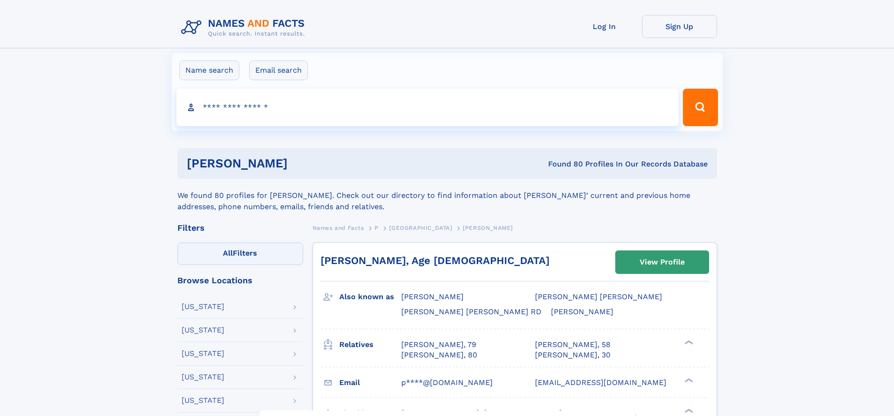 The width and height of the screenshot is (894, 416). What do you see at coordinates (370, 345) in the screenshot?
I see `h3: Relatives` at bounding box center [370, 345].